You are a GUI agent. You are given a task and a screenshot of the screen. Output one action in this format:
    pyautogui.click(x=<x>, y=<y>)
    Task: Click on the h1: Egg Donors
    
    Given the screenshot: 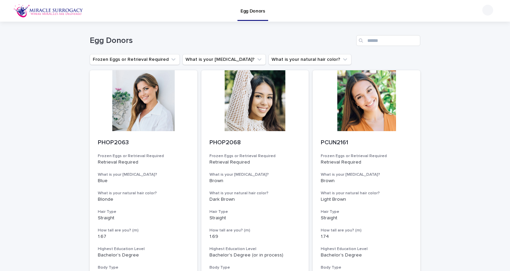 What is the action you would take?
    pyautogui.click(x=222, y=40)
    